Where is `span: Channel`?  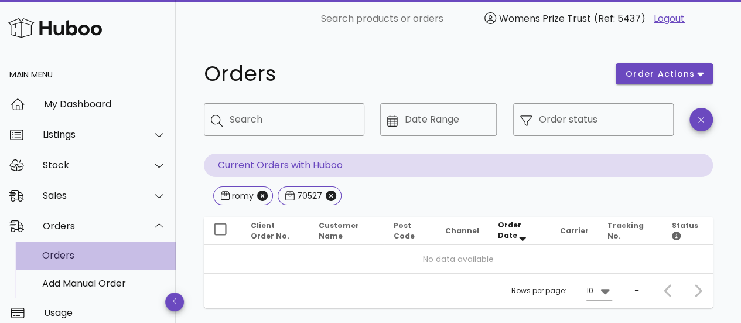
span: Channel is located at coordinates (462, 230).